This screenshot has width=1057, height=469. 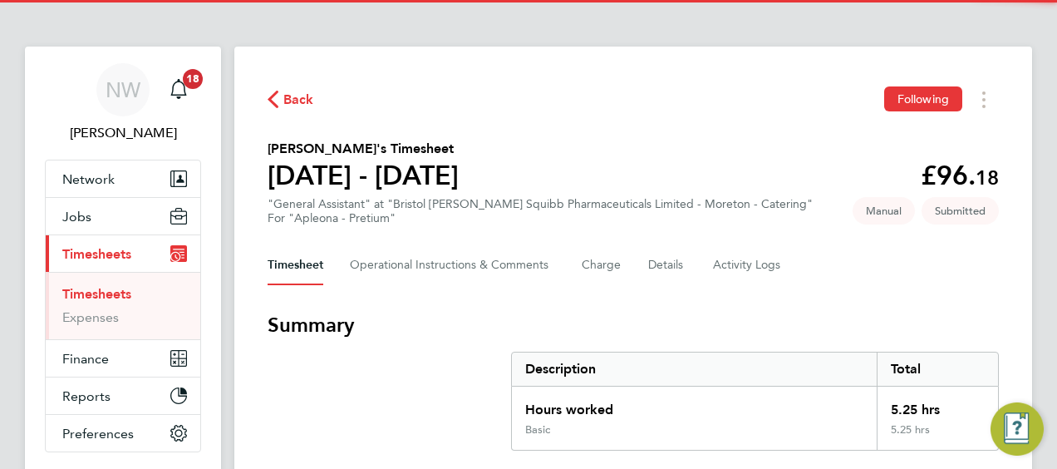 What do you see at coordinates (88, 179) in the screenshot?
I see `span: Network` at bounding box center [88, 179].